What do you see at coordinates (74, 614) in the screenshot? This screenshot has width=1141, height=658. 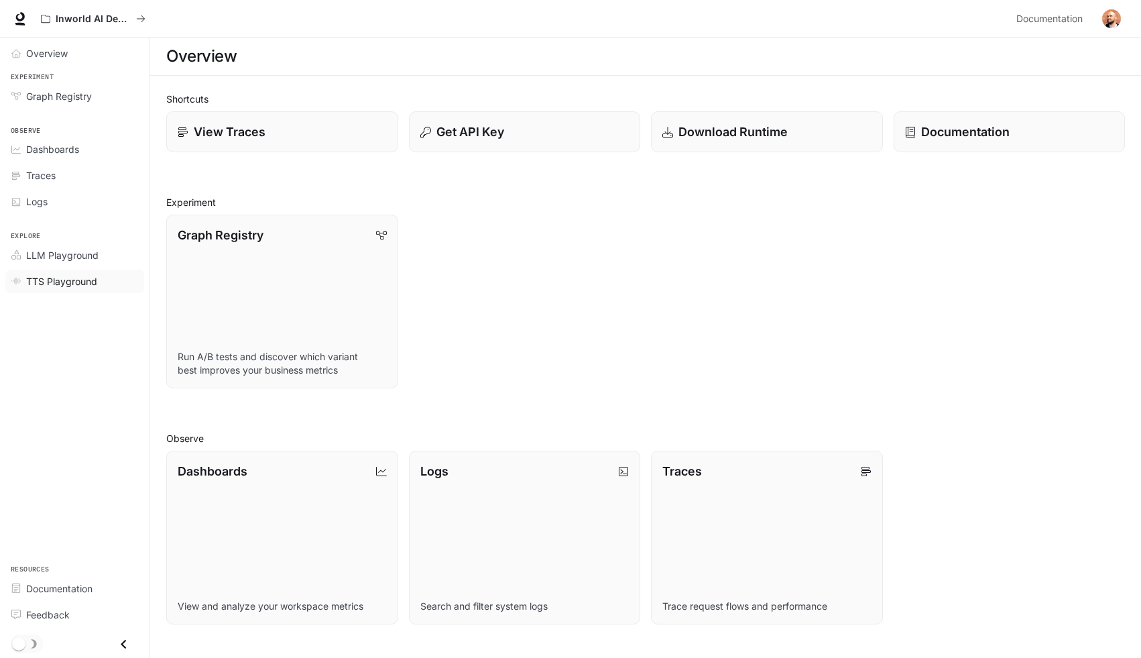 I see `a: Feedback` at bounding box center [74, 614].